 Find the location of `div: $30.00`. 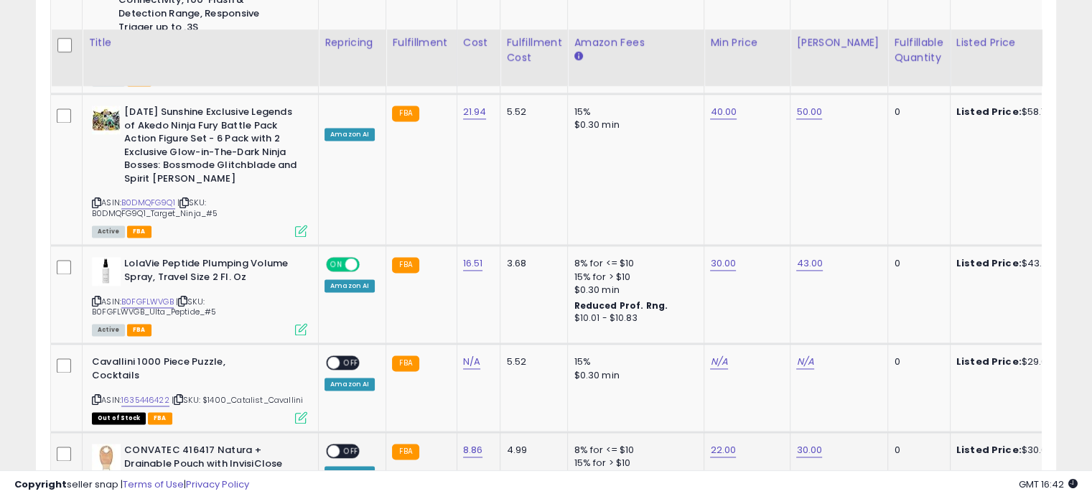

div: $30.00 is located at coordinates (1016, 450).